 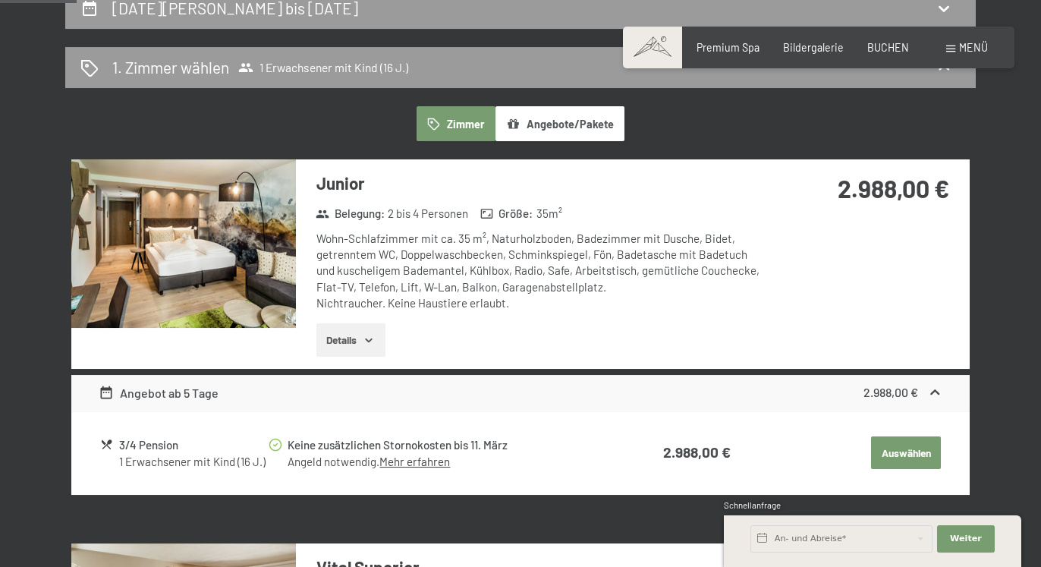 What do you see at coordinates (542, 183) in the screenshot?
I see `h3: Junior` at bounding box center [542, 183].